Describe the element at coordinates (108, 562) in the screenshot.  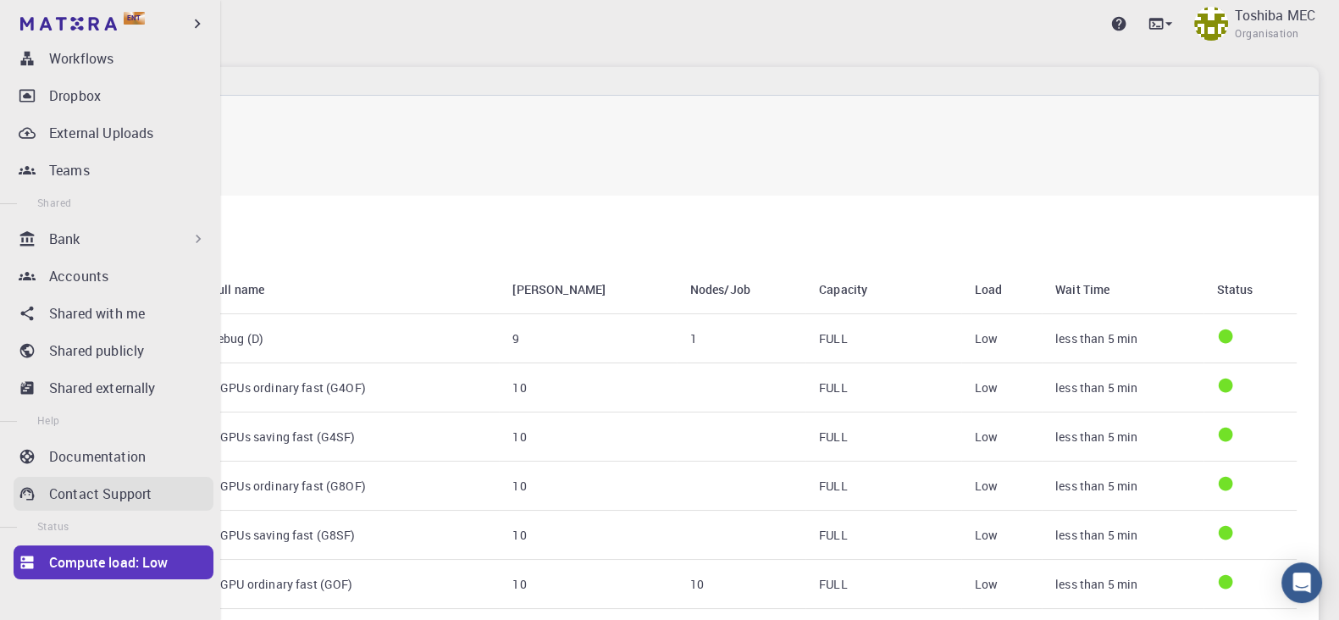
I see `p: Compute load: Low` at that location.